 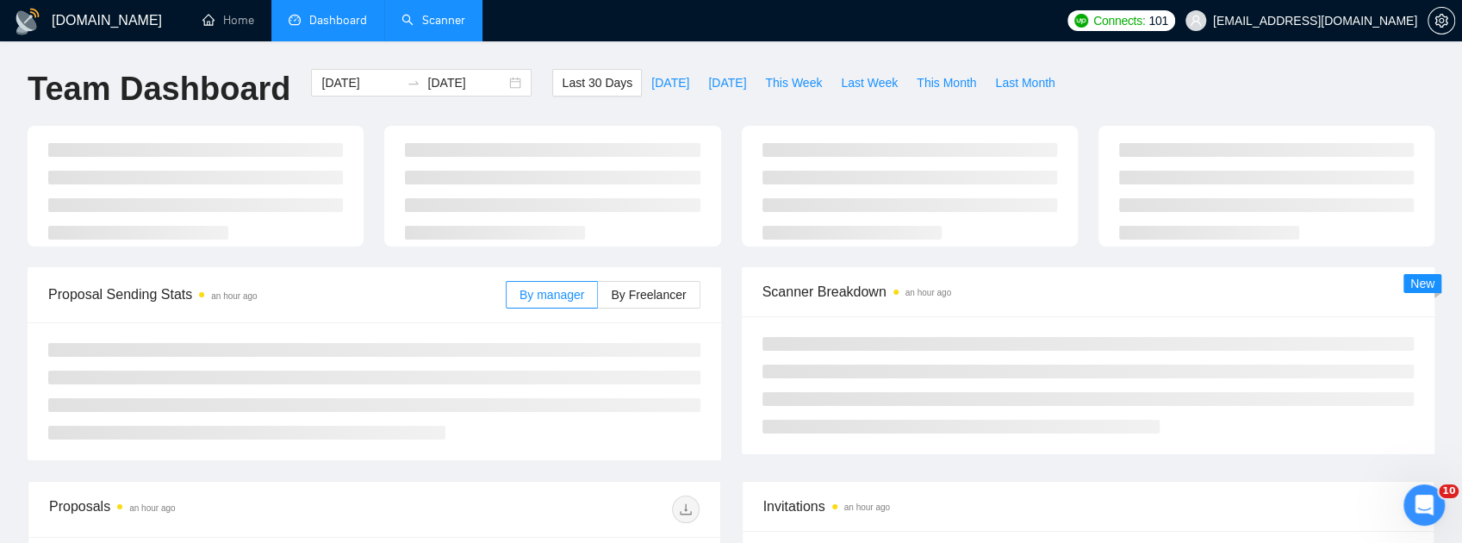 What do you see at coordinates (869, 83) in the screenshot?
I see `button: Last Week` at bounding box center [869, 83].